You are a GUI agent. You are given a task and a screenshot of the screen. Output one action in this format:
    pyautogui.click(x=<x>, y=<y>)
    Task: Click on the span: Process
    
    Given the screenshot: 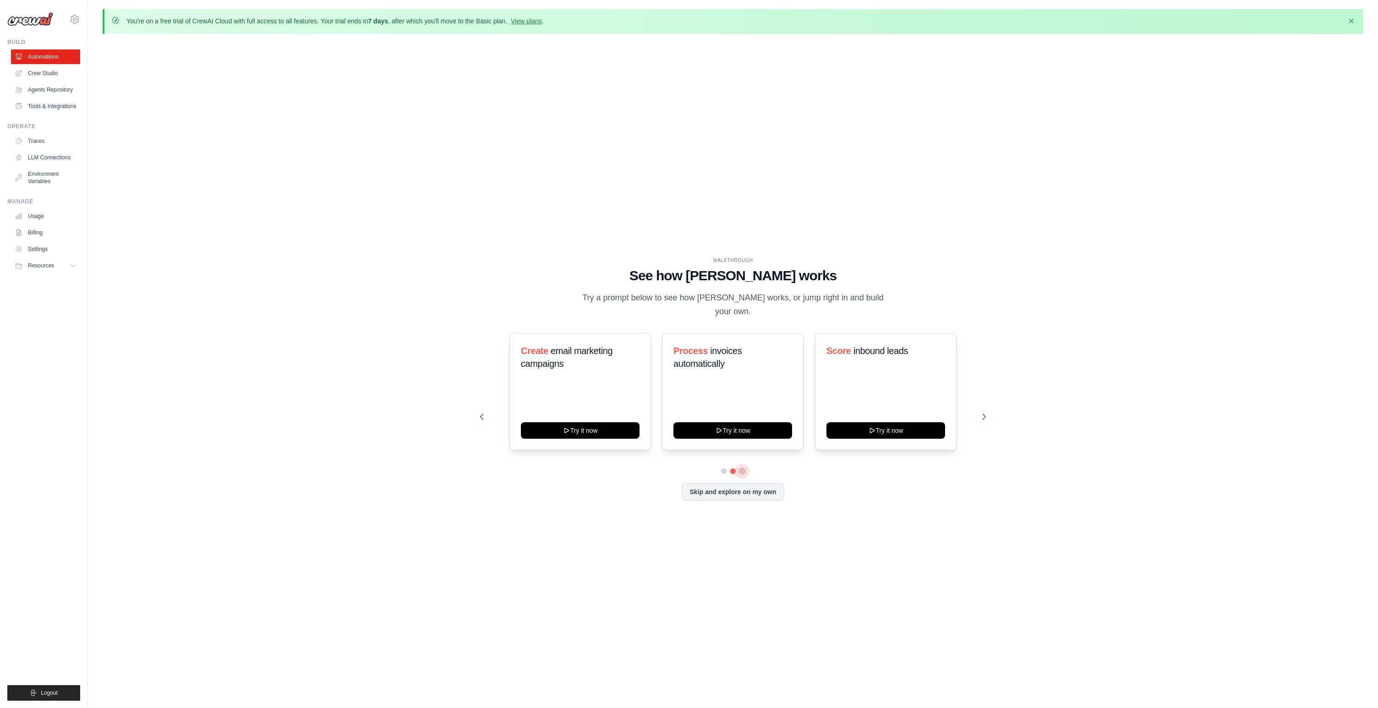 What is the action you would take?
    pyautogui.click(x=690, y=351)
    